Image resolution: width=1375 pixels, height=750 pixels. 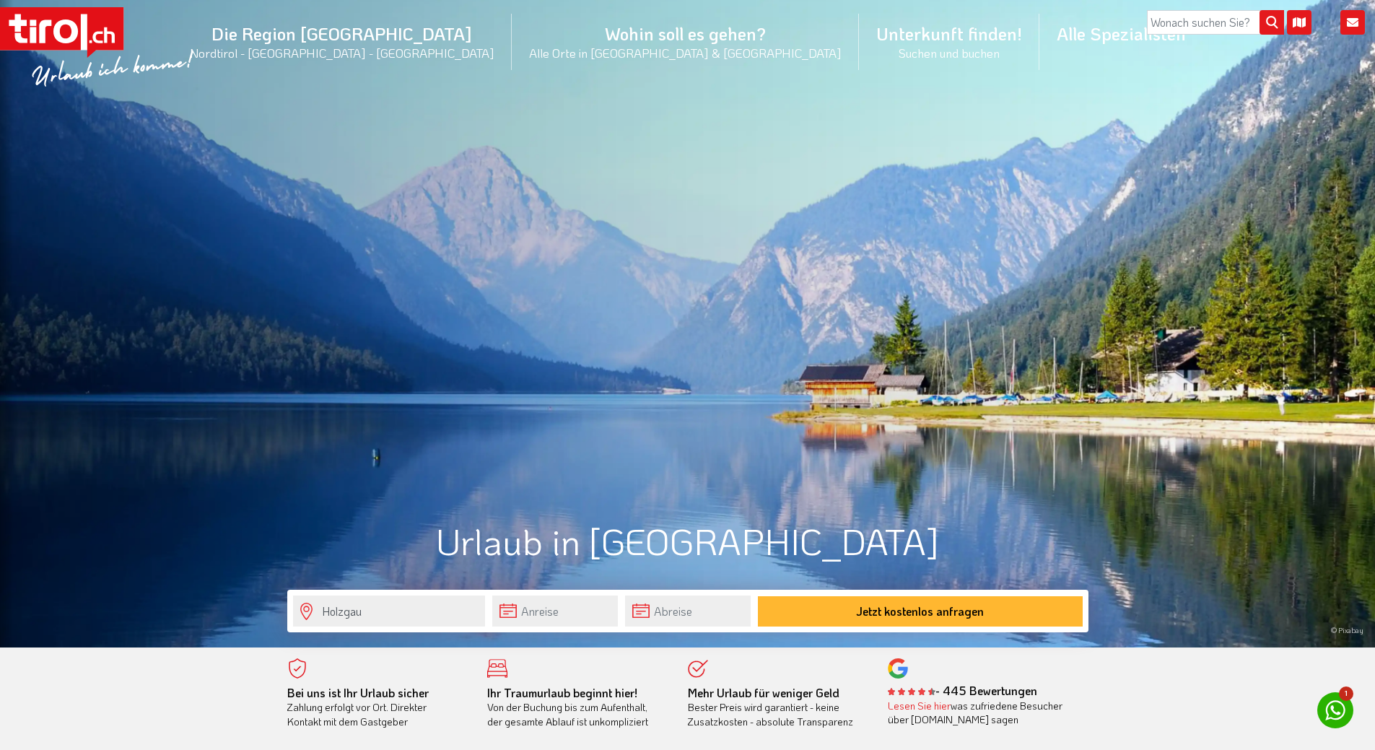 I want to click on i: Kontakt, so click(x=1352, y=22).